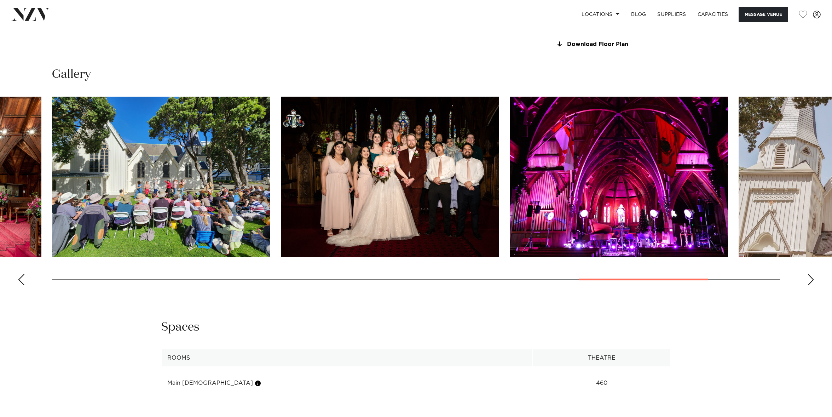  I want to click on swiper-slide: 16 / 18, so click(619, 177).